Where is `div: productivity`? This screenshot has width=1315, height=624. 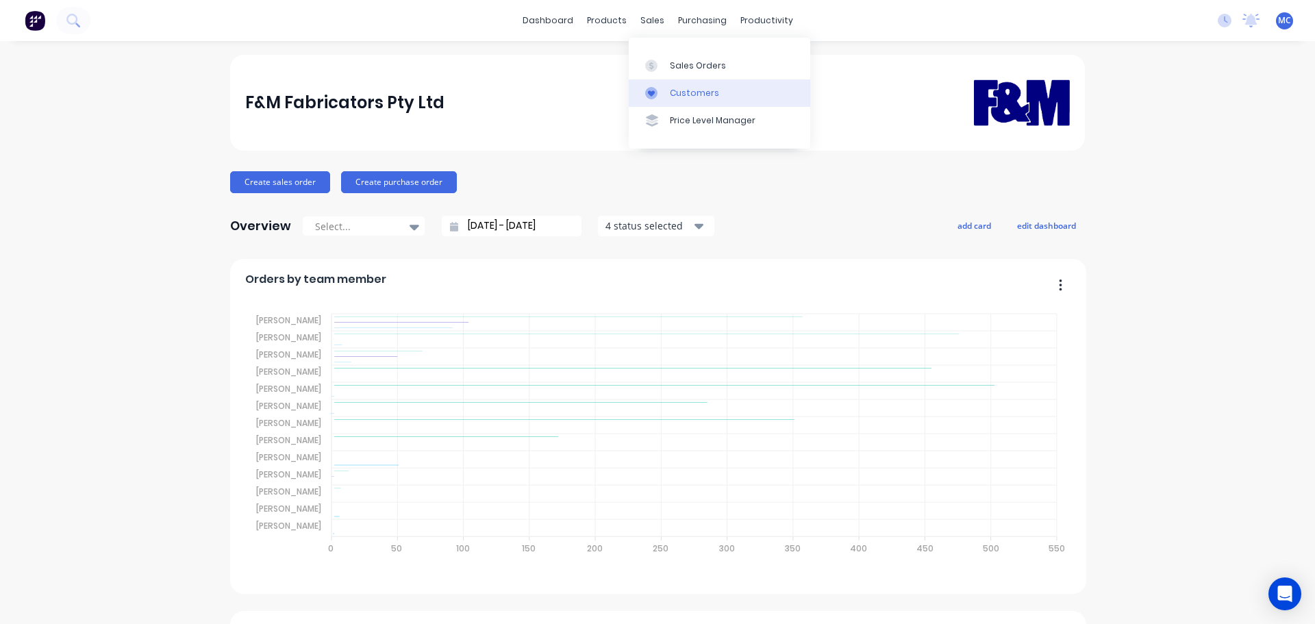 div: productivity is located at coordinates (766, 21).